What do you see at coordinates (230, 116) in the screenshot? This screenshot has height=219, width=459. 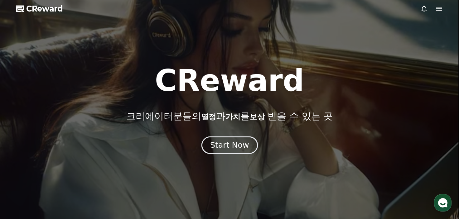 I see `p: 크리에이터분들의 과 를 받을 수 있는 곳` at bounding box center [230, 116].